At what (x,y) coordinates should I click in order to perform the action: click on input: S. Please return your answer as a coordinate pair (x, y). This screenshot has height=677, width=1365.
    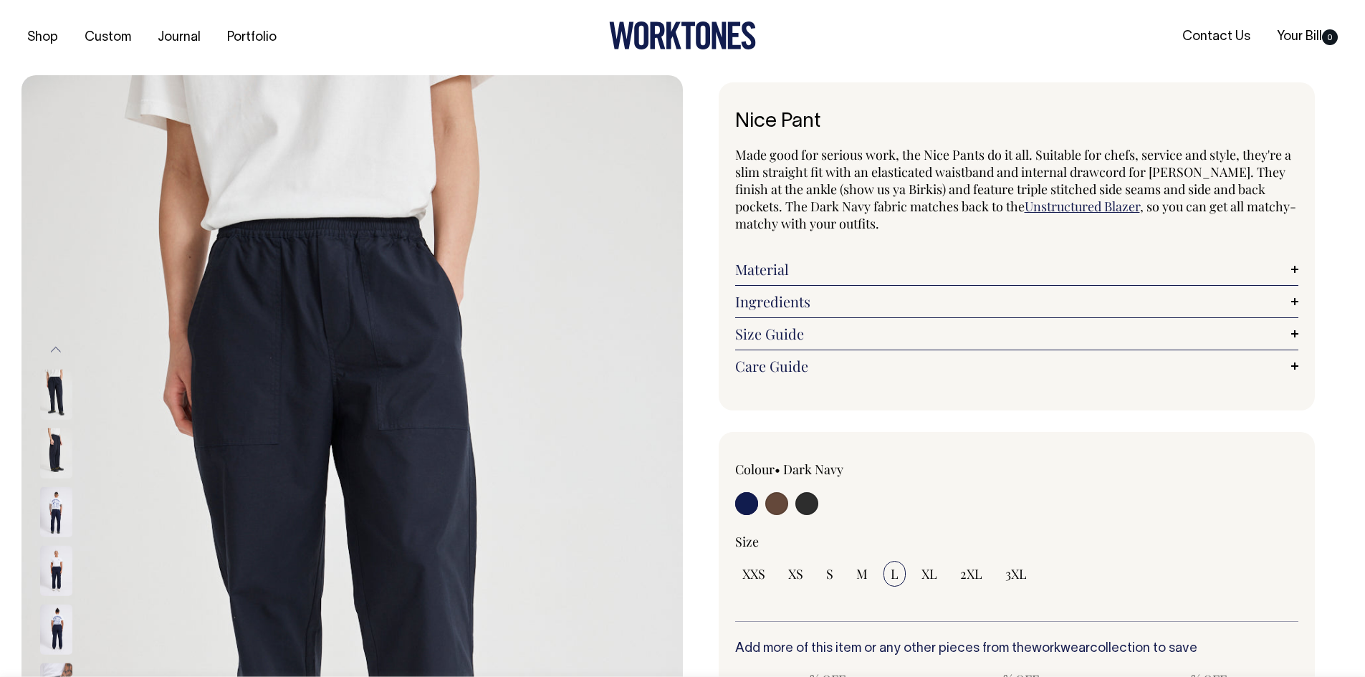
    Looking at the image, I should click on (829, 574).